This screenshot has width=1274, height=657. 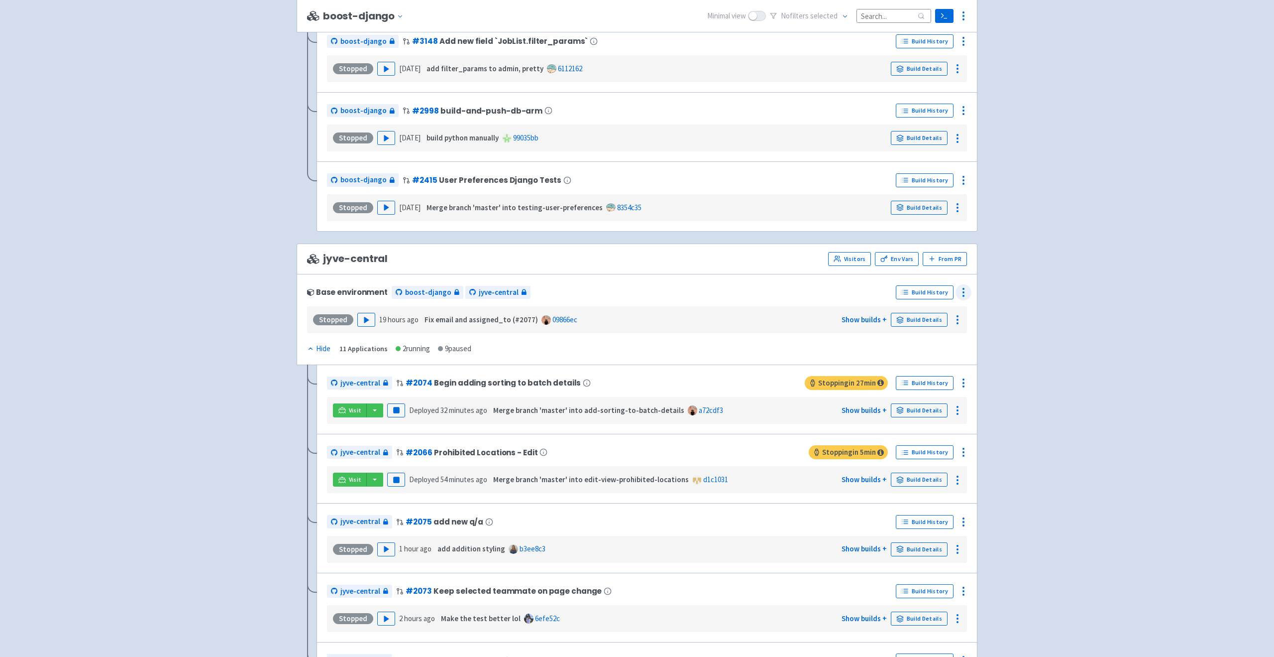 What do you see at coordinates (454, 348) in the screenshot?
I see `div: 9 paused` at bounding box center [454, 348].